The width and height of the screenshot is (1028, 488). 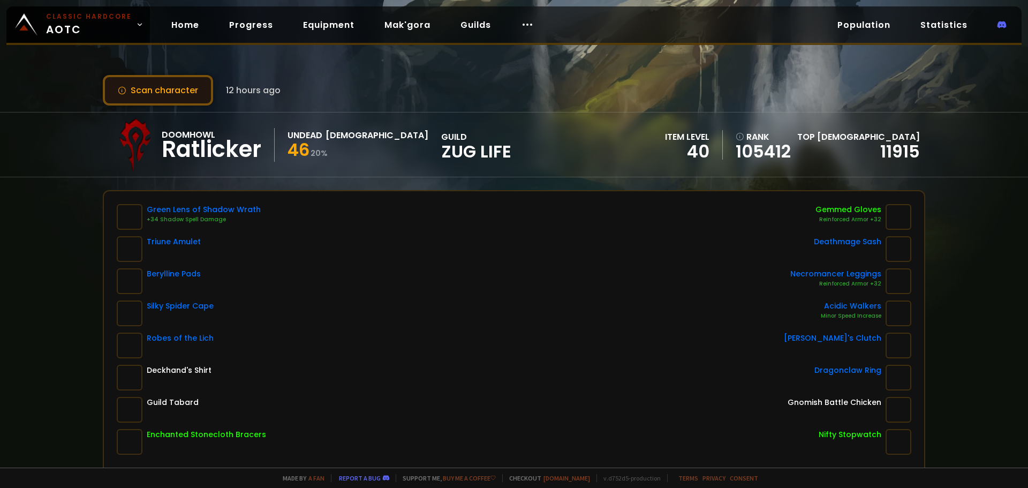 What do you see at coordinates (211, 134) in the screenshot?
I see `div: Doomhowl` at bounding box center [211, 134].